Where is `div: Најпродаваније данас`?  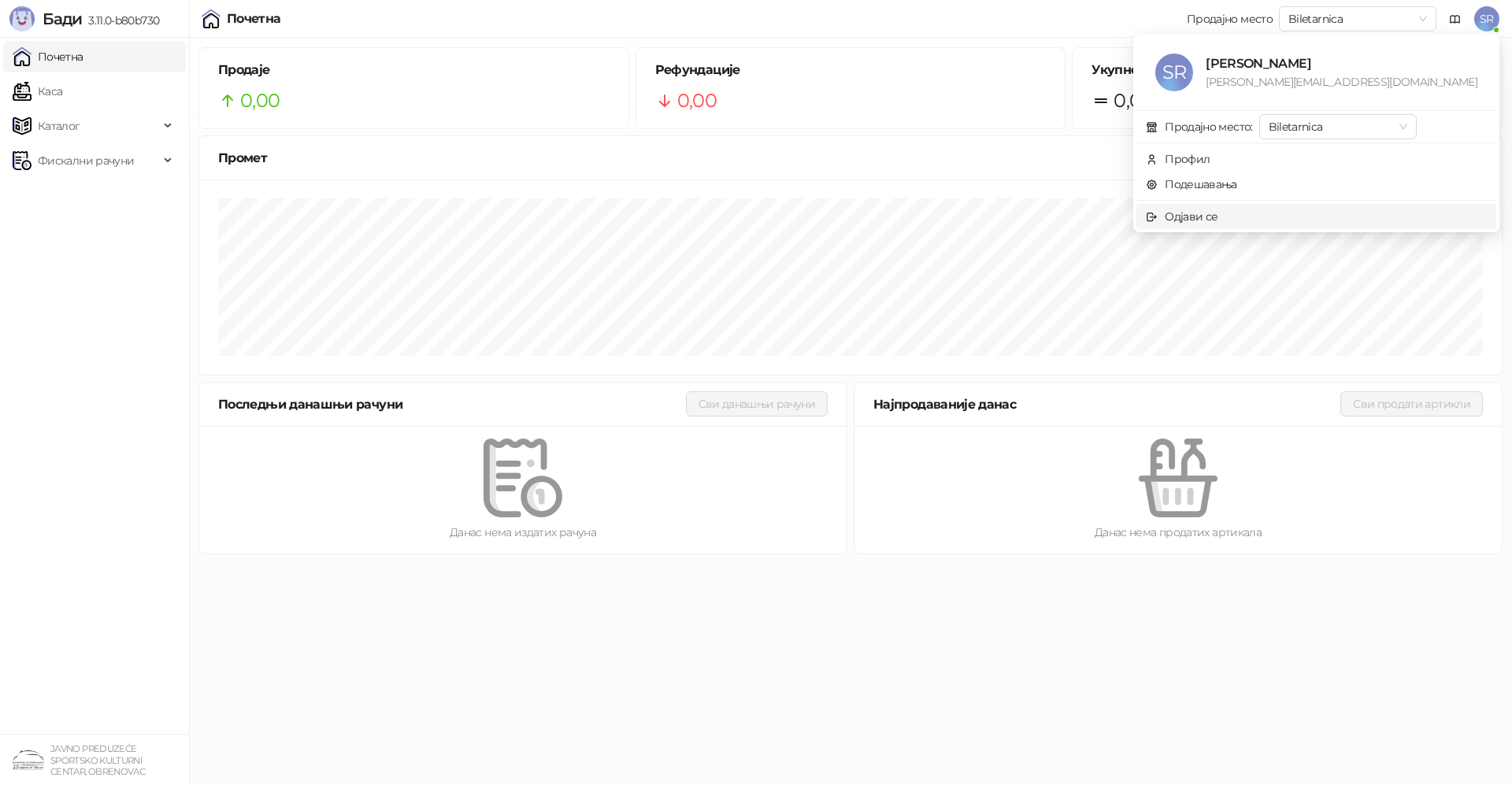
div: Најпродаваније данас is located at coordinates (1106, 404).